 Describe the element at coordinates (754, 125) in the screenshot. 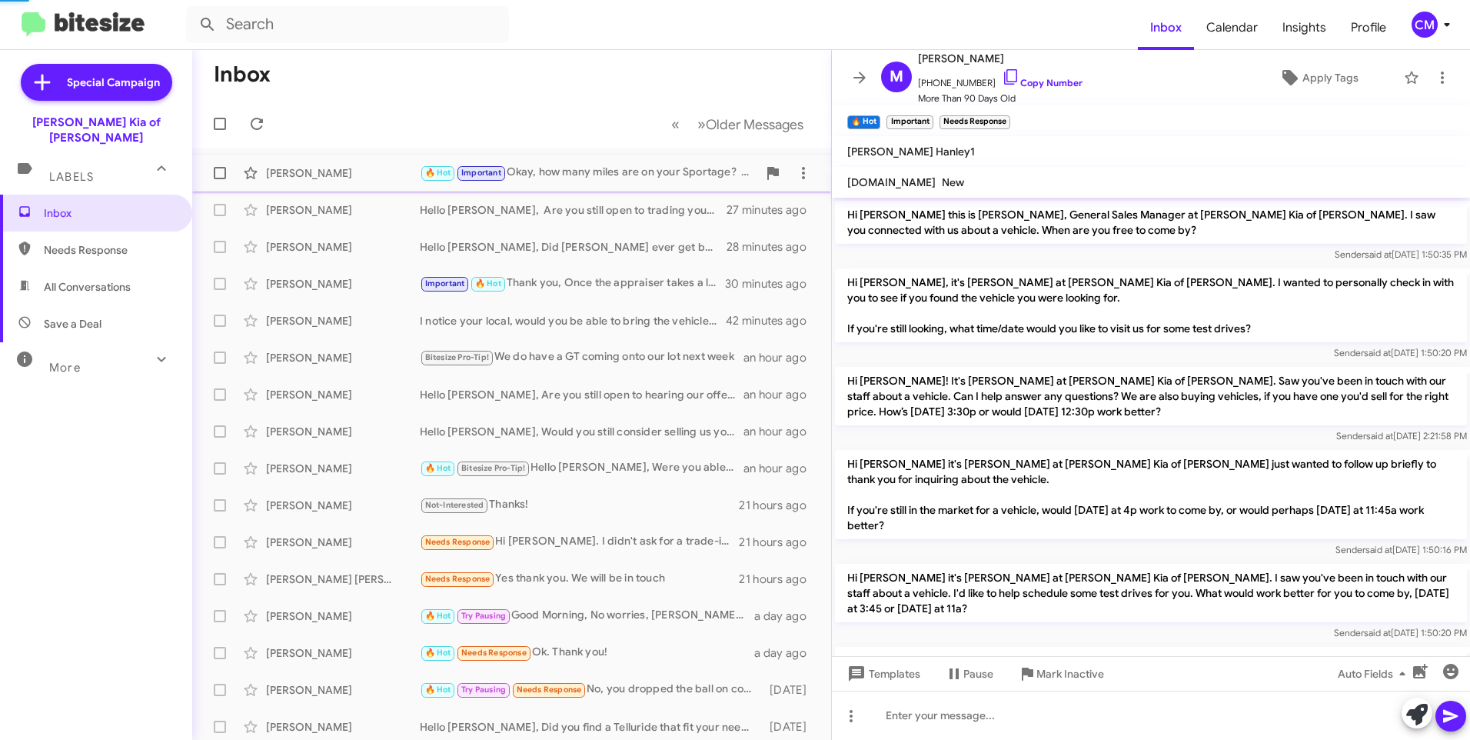

I see `span: Older Messages` at that location.